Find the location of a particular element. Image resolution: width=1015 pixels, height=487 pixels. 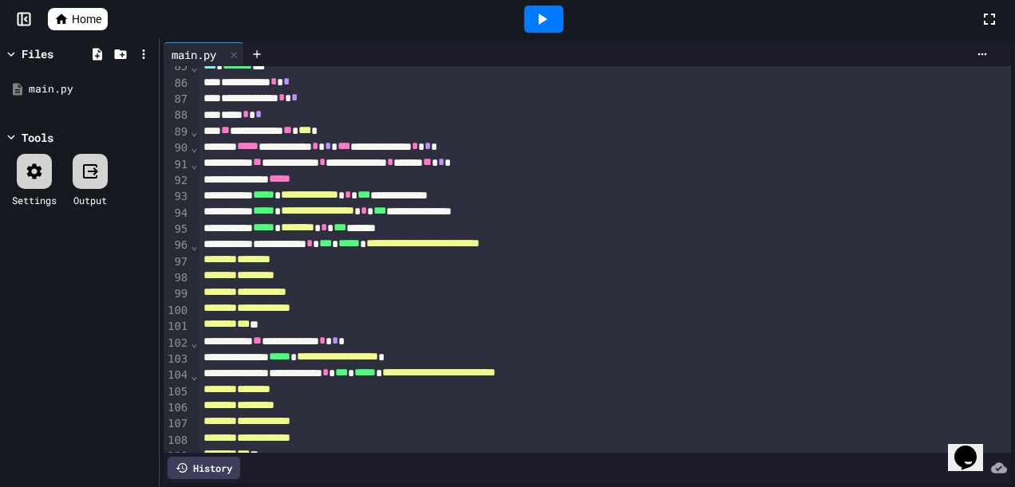

div: History is located at coordinates (203, 468).